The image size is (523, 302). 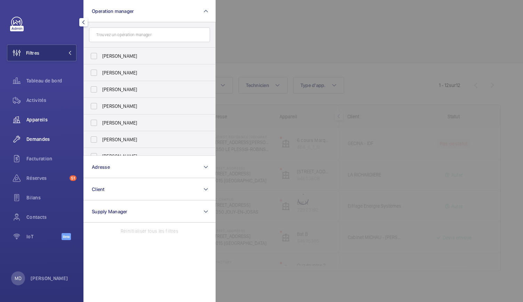 What do you see at coordinates (51, 158) in the screenshot?
I see `span: Facturation` at bounding box center [51, 158].